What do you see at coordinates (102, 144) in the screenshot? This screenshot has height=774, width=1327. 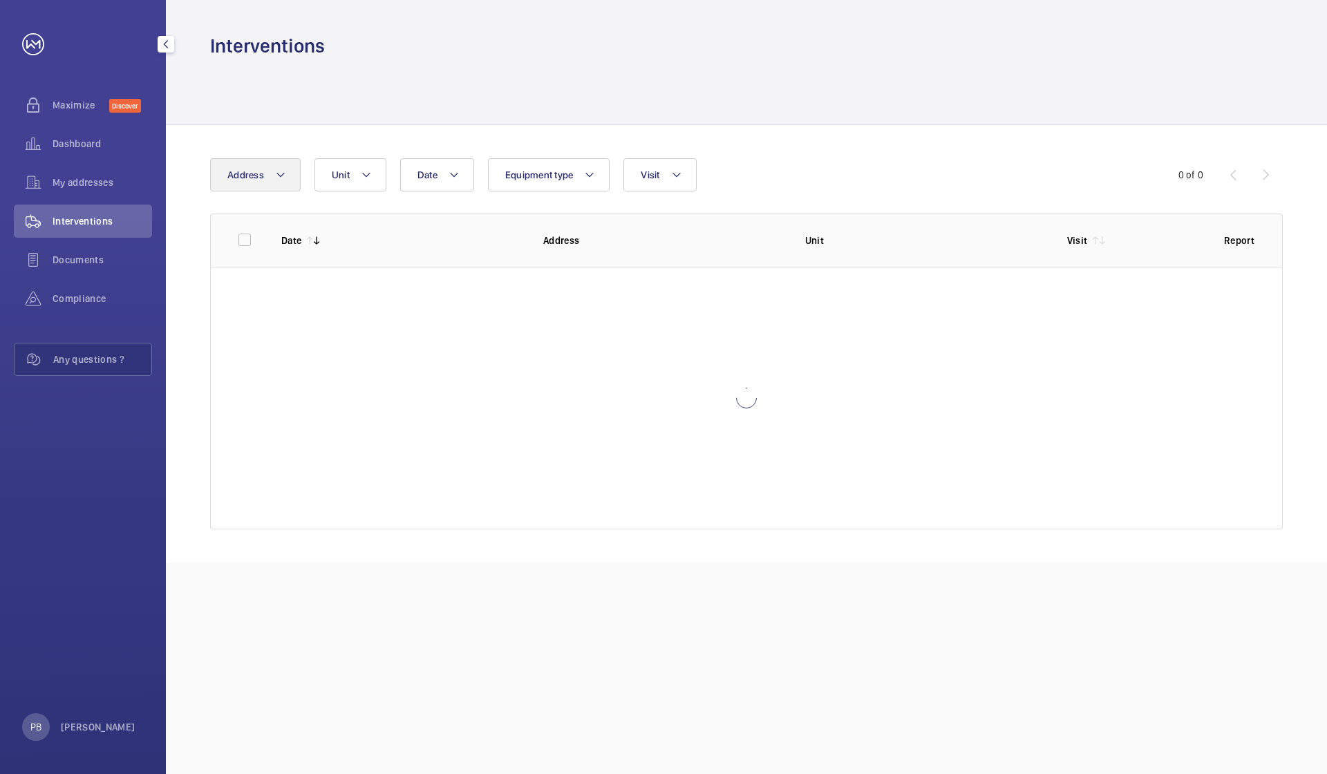 I see `span: Dashboard` at bounding box center [102, 144].